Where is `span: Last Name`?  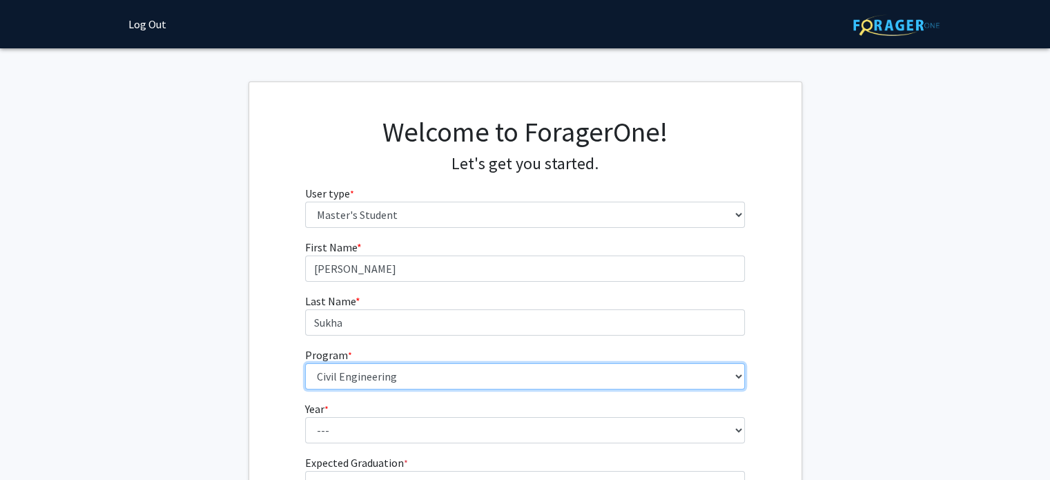
span: Last Name is located at coordinates (330, 301).